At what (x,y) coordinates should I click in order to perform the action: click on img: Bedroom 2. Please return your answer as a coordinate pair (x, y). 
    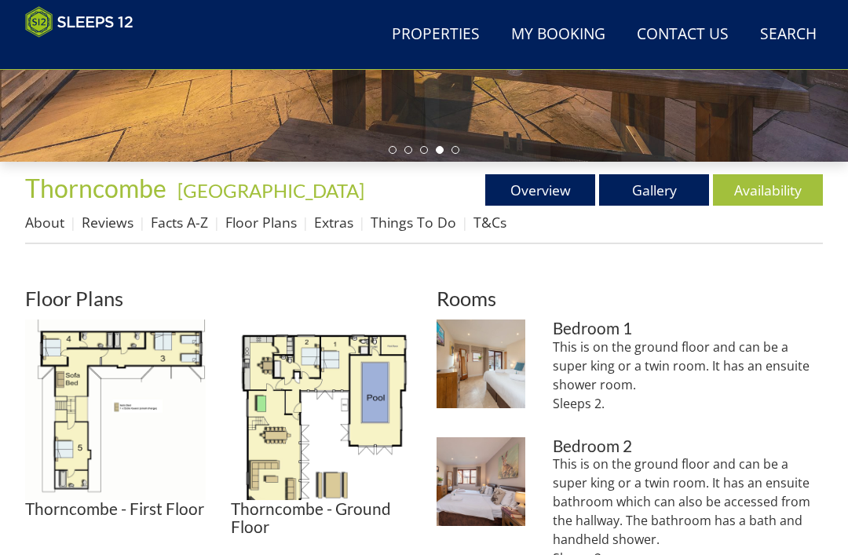
    Looking at the image, I should click on (480, 481).